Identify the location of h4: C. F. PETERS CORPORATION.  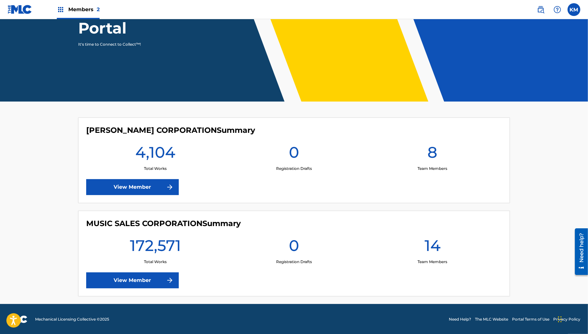
(170, 130).